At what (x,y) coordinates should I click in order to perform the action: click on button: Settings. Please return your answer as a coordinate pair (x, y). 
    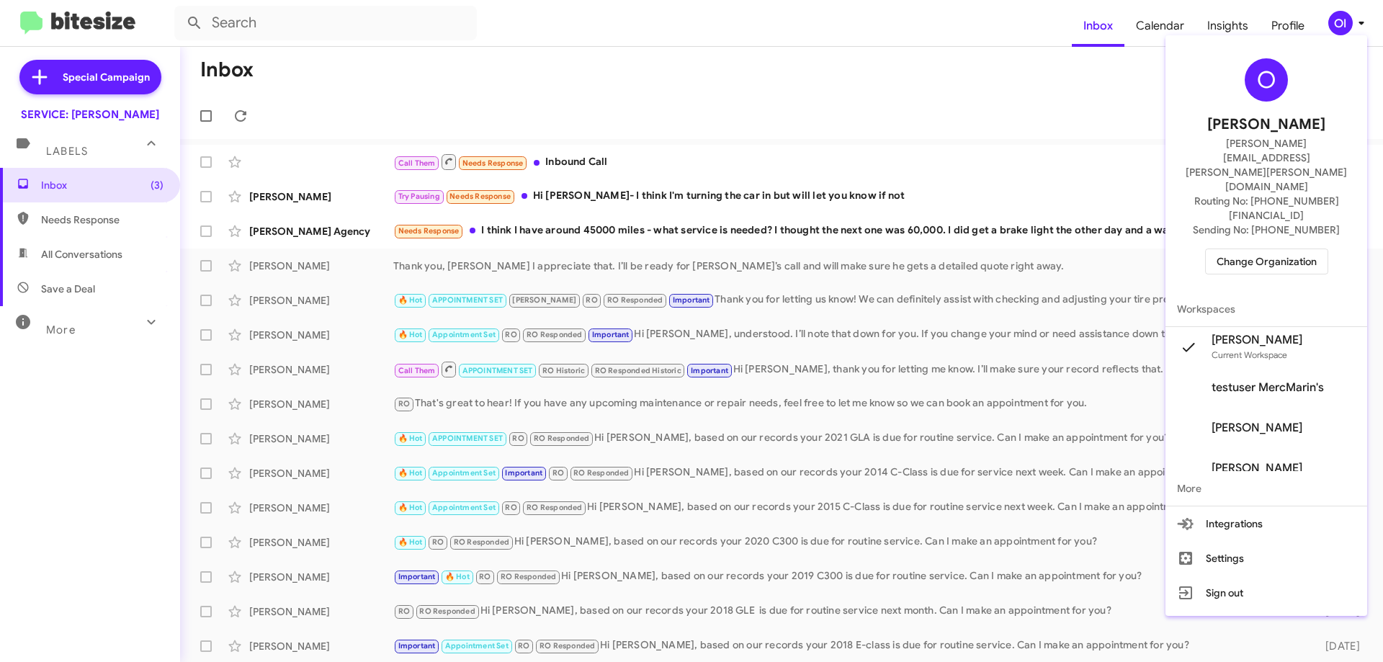
    Looking at the image, I should click on (1266, 558).